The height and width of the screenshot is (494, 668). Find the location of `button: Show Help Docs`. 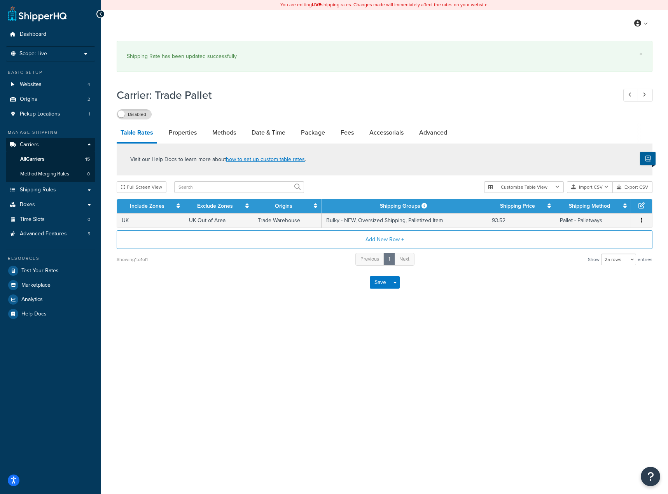

button: Show Help Docs is located at coordinates (648, 158).